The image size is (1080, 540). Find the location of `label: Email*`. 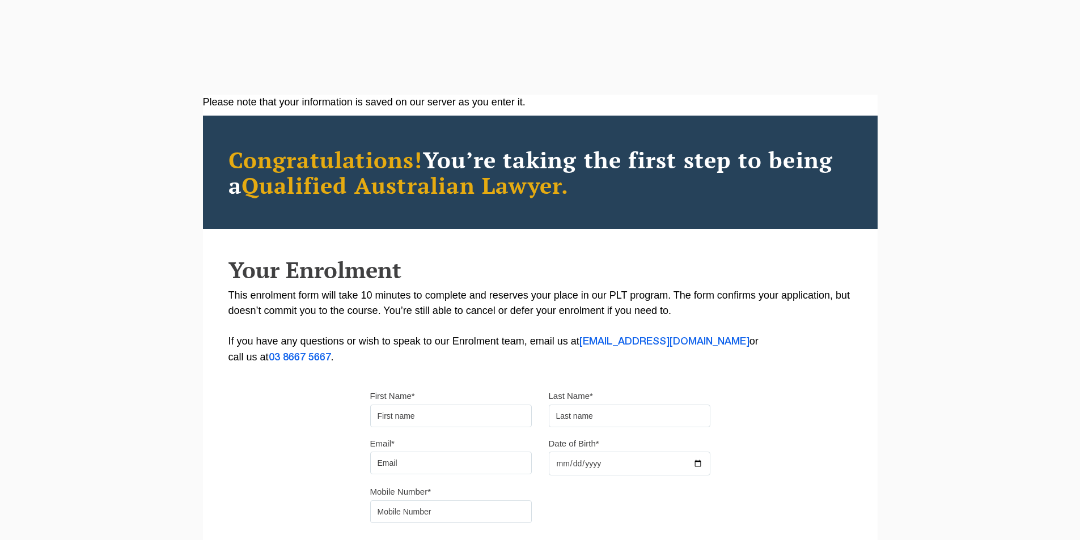

label: Email* is located at coordinates (382, 444).